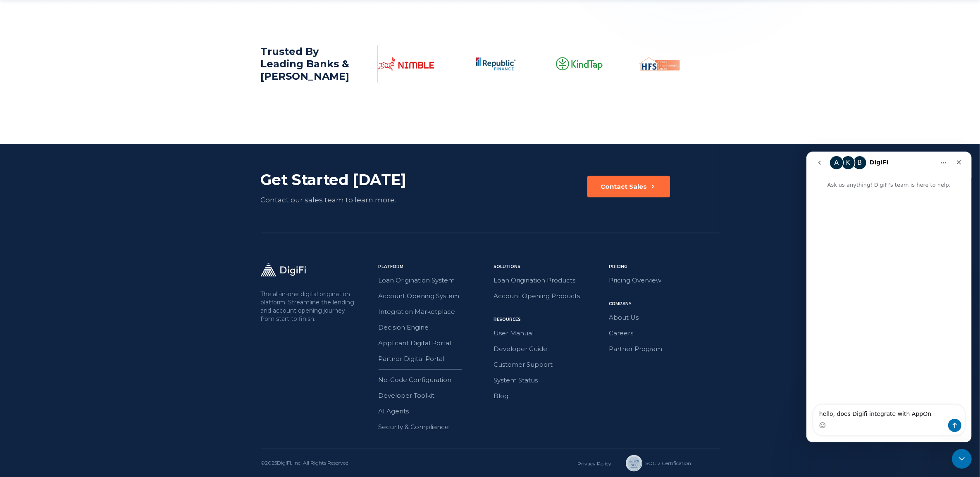  What do you see at coordinates (668, 464) in the screenshot?
I see `div: SOC 2 Сertification` at bounding box center [668, 464].